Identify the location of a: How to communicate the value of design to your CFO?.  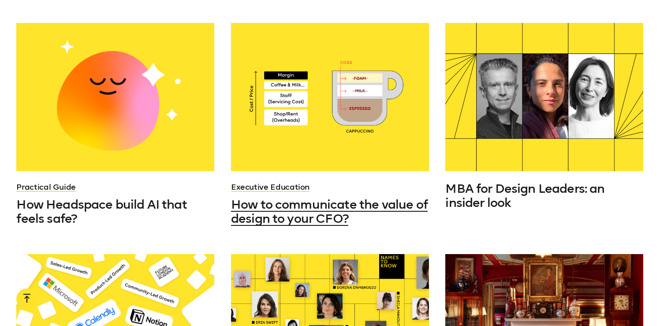
(330, 212).